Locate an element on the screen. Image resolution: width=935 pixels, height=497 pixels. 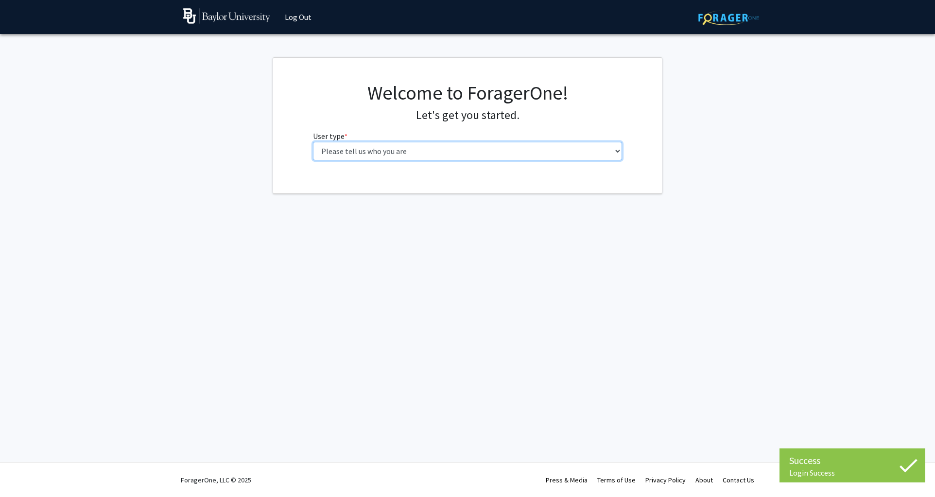
h1: Welcome to ForagerOne! is located at coordinates (467, 93).